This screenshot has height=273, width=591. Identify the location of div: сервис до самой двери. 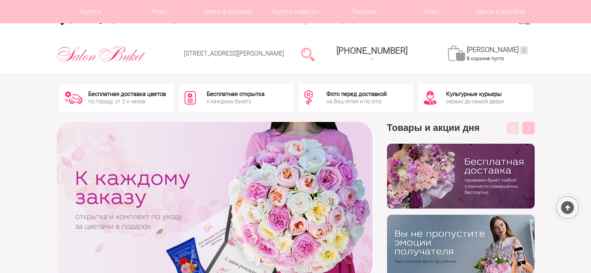
(475, 101).